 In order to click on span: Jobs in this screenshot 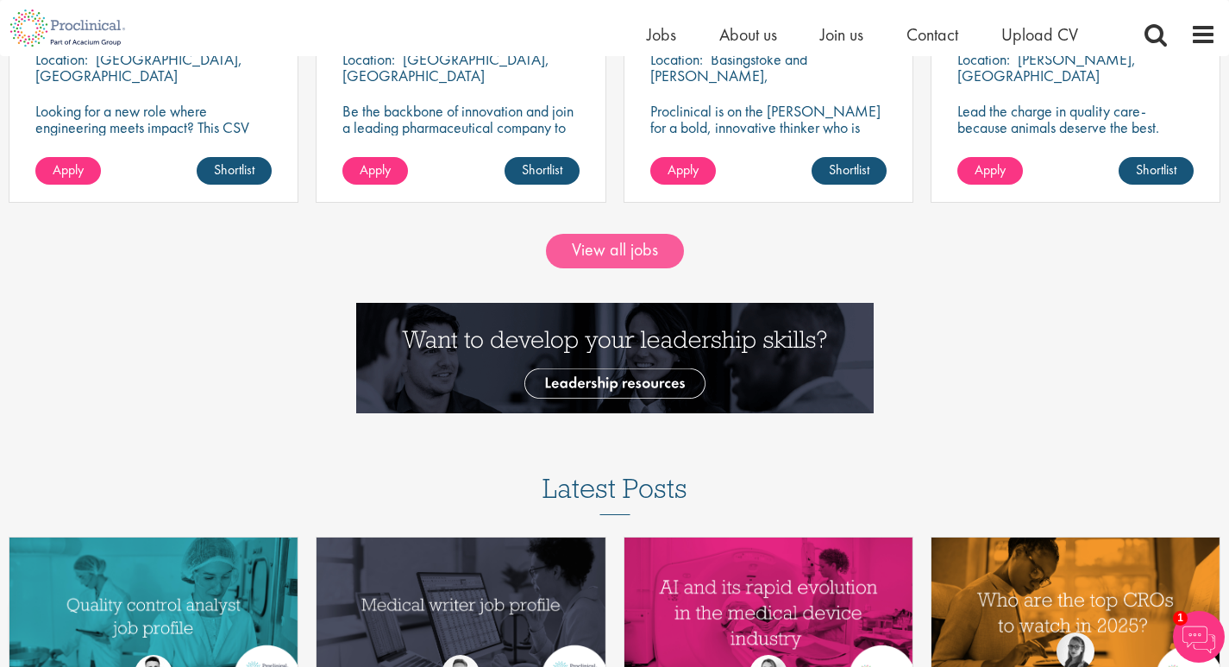, I will do `click(661, 34)`.